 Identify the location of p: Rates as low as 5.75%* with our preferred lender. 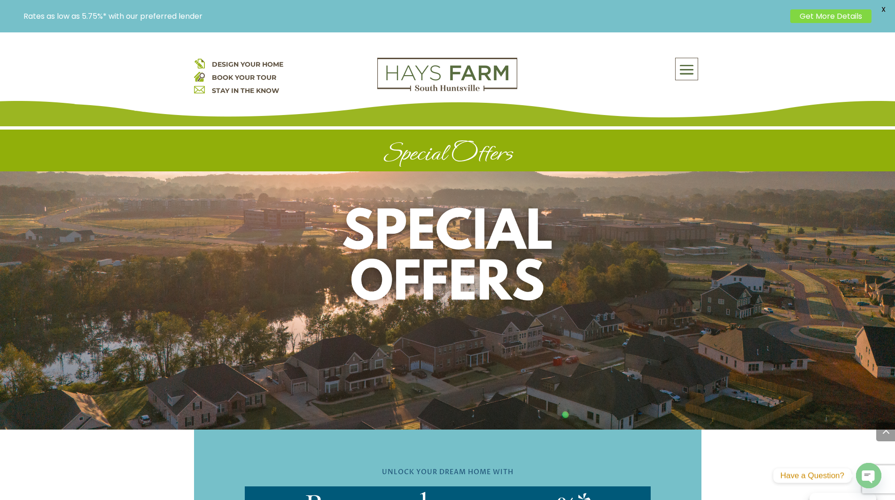
(405, 16).